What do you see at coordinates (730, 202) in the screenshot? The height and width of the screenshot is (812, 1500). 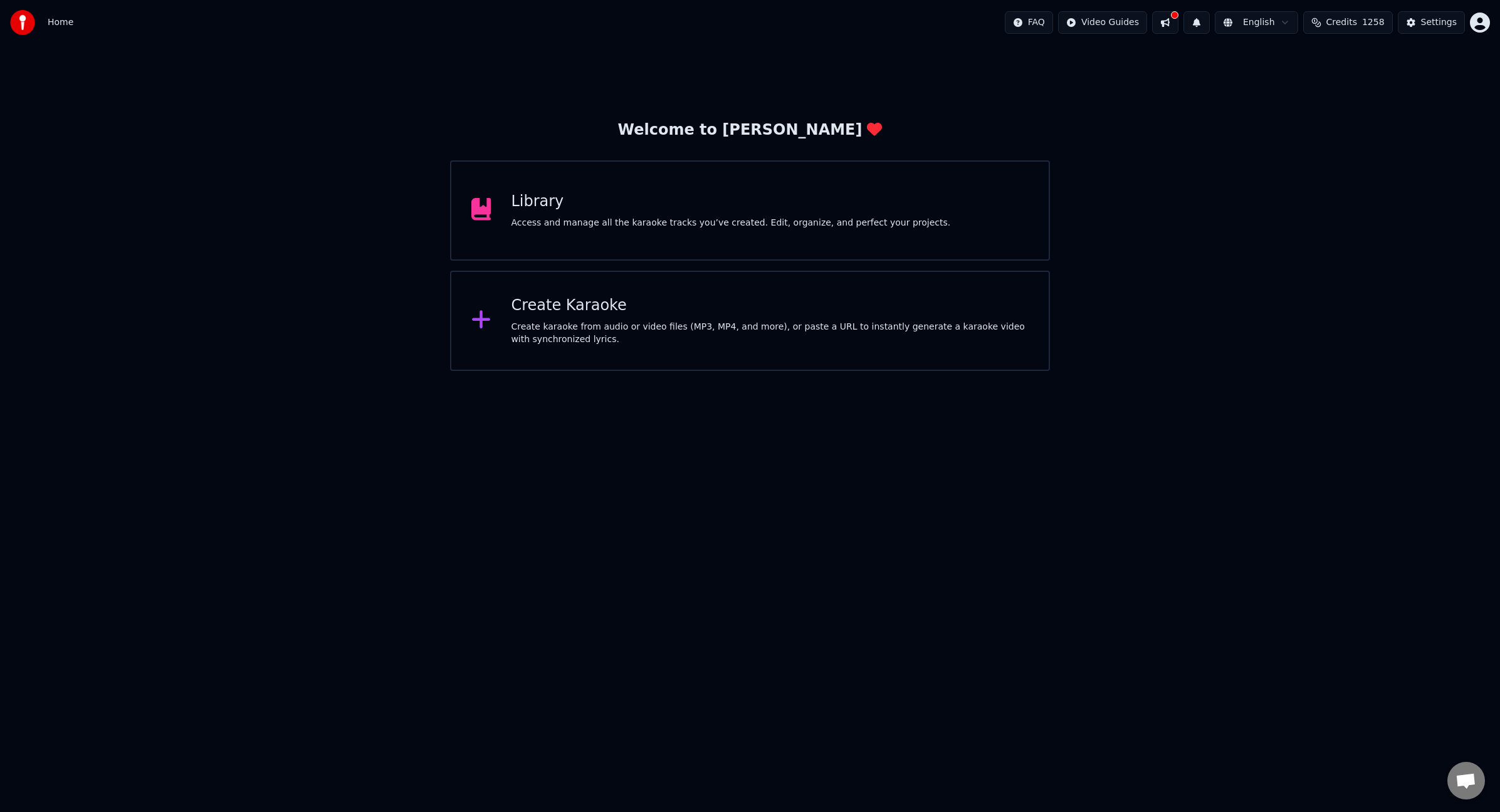 I see `div: Library` at bounding box center [730, 202].